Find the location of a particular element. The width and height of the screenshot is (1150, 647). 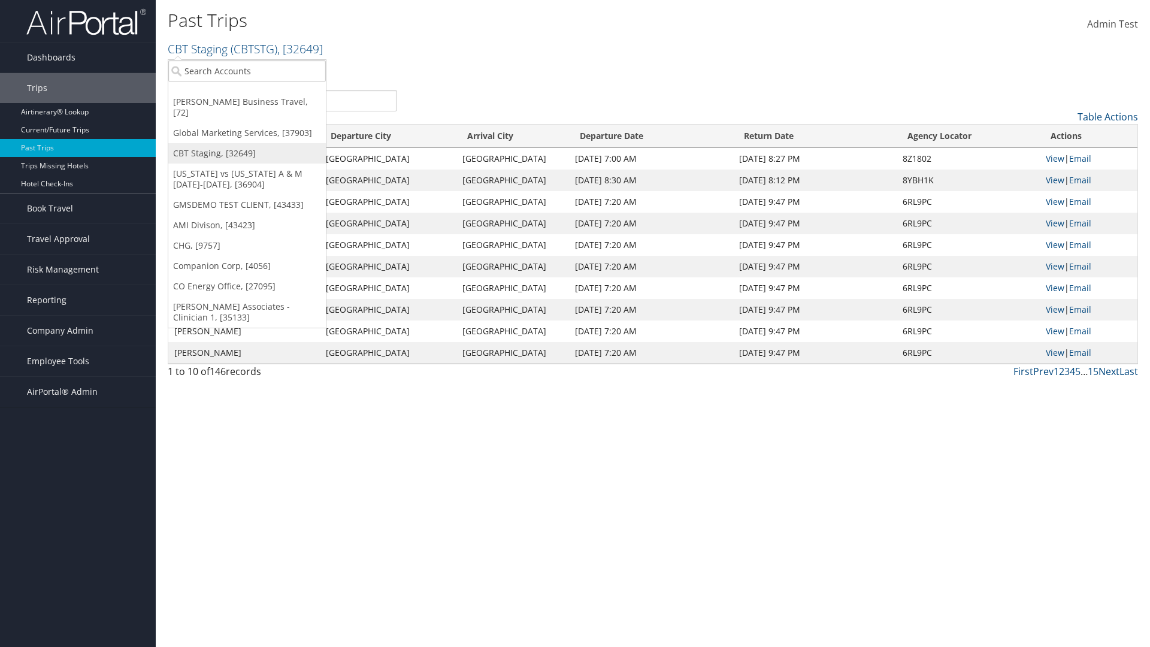

input: Search Accounts is located at coordinates (247, 71).